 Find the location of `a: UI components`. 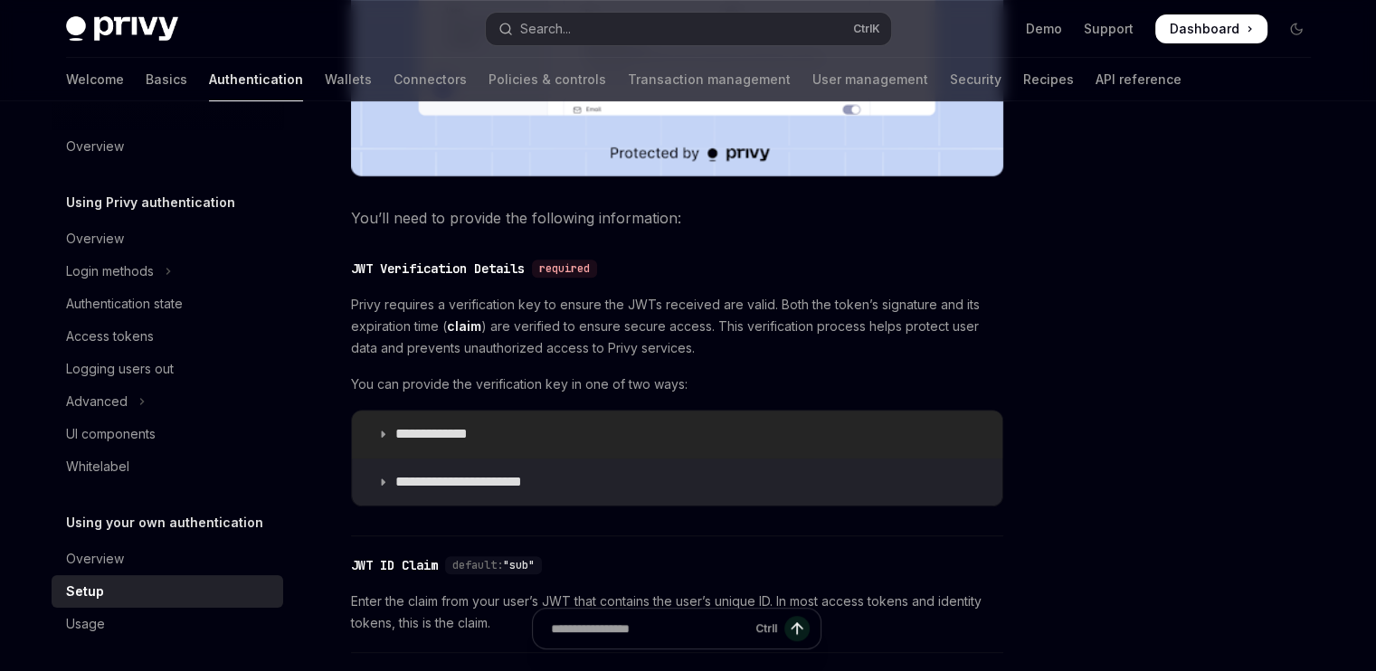

a: UI components is located at coordinates (167, 434).